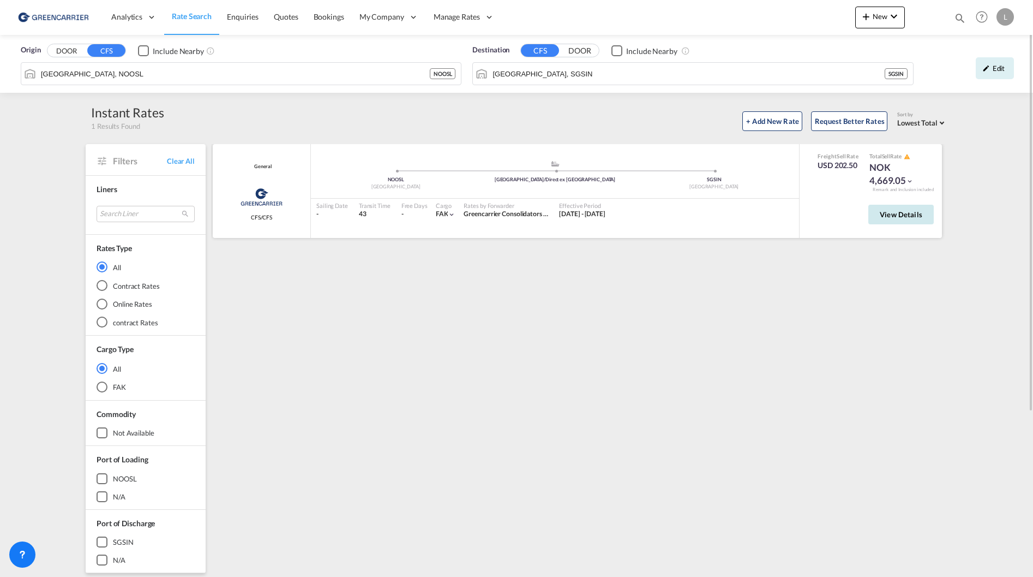 The image size is (1033, 577). Describe the element at coordinates (904, 189) in the screenshot. I see `div: Remark and Inclusion included` at that location.